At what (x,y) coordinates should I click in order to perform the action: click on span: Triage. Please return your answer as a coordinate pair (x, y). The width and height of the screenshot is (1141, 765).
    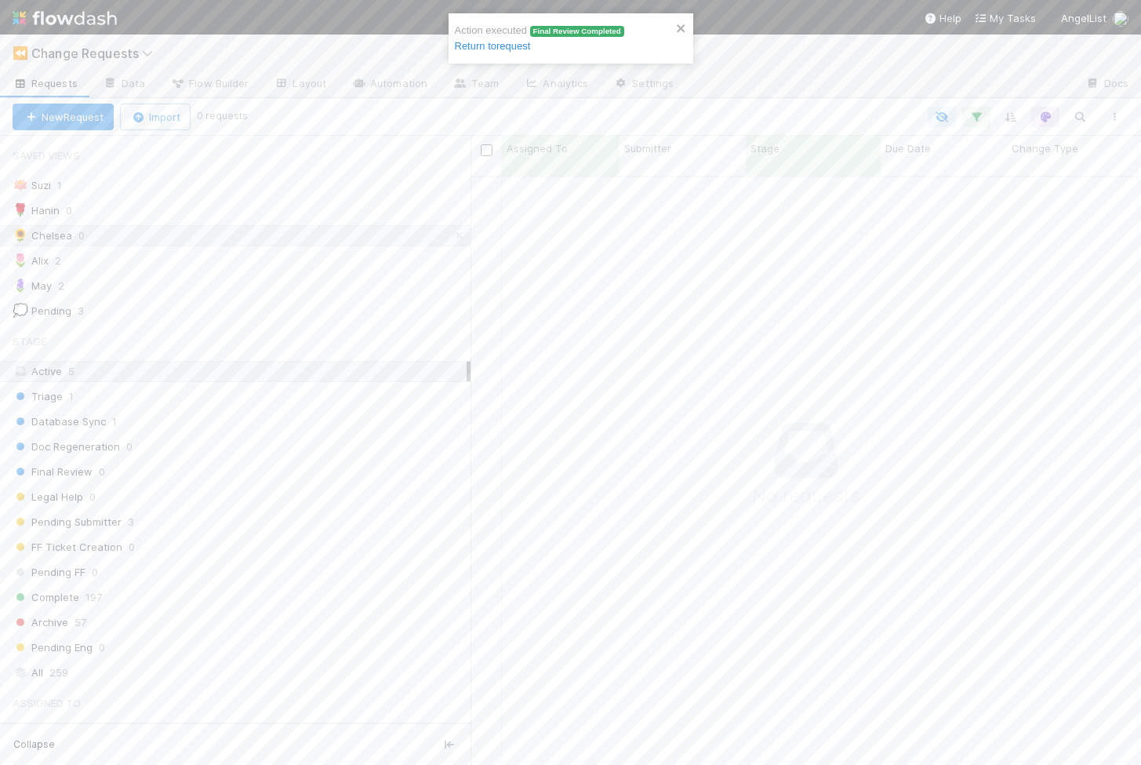
    Looking at the image, I should click on (38, 396).